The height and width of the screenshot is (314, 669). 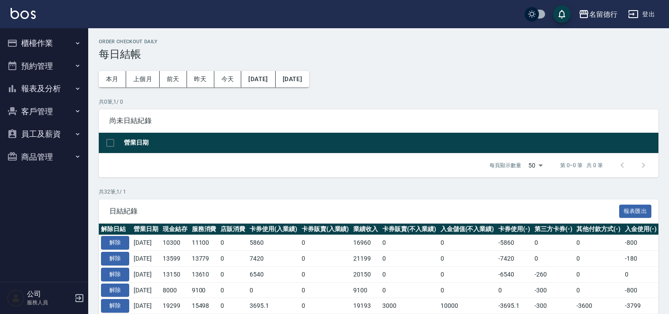 What do you see at coordinates (274, 259) in the screenshot?
I see `td: 7420` at bounding box center [274, 259].